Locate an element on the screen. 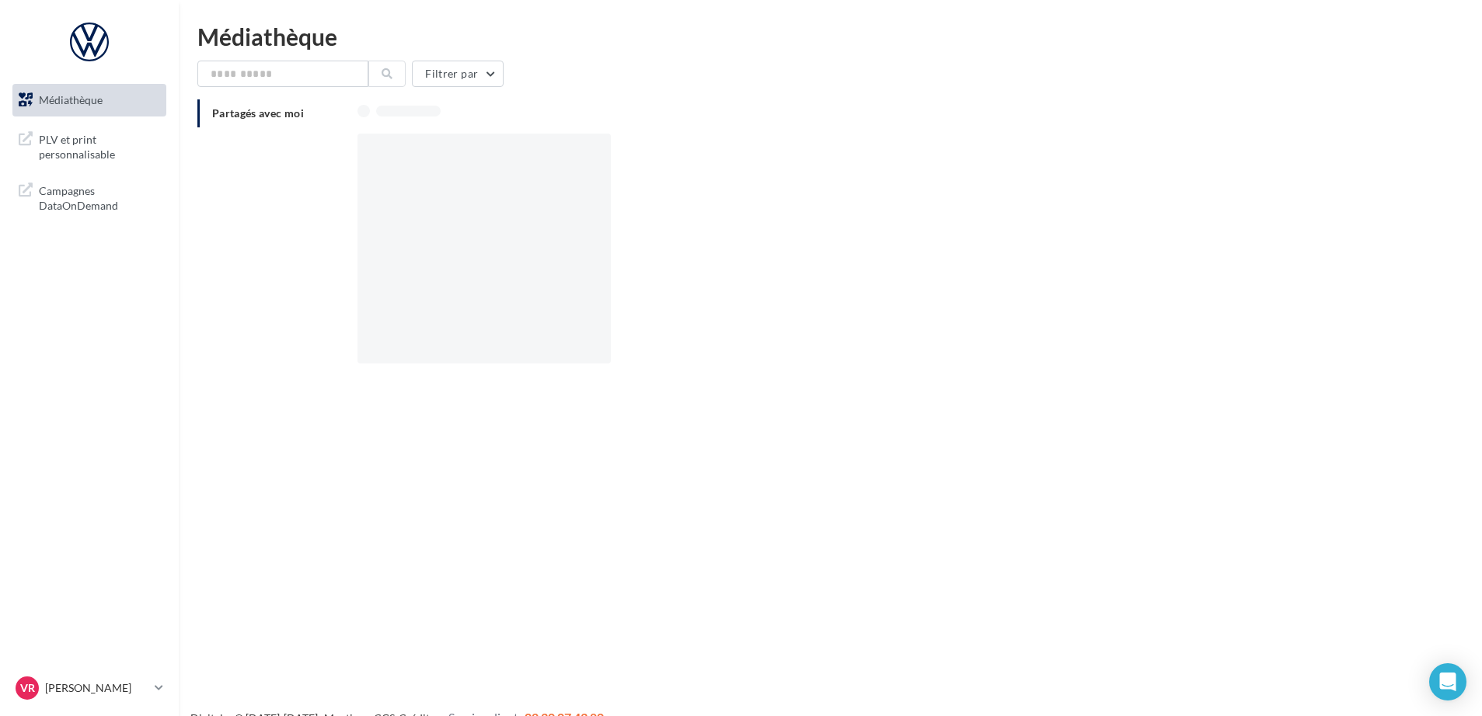  span: Campagnes DataOnDemand is located at coordinates (99, 197).